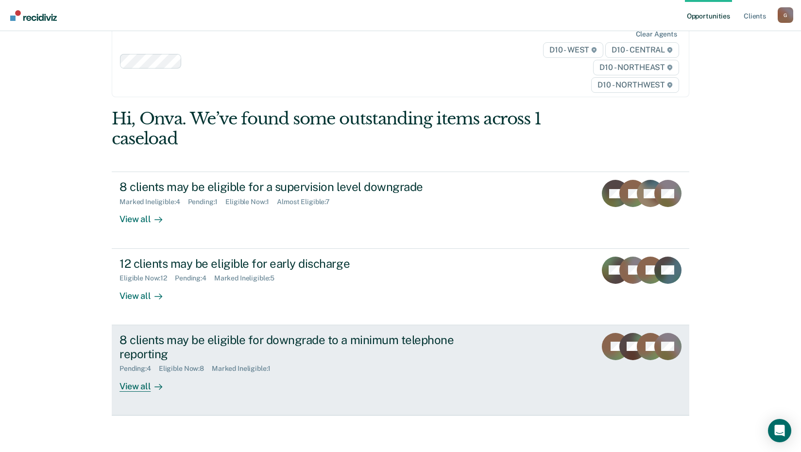 Image resolution: width=801 pixels, height=452 pixels. Describe the element at coordinates (147, 278) in the screenshot. I see `div: Eligible Now : 12` at that location.